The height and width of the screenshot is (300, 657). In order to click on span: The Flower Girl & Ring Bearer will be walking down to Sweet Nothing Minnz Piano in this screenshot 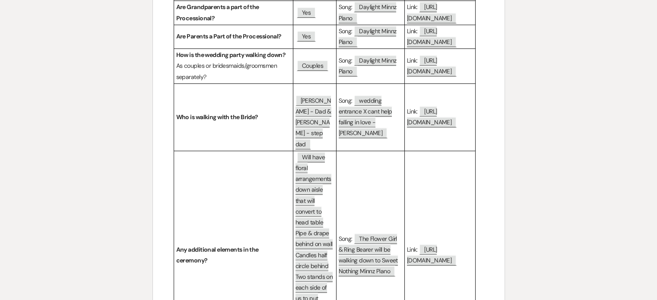, I will do `click(368, 255)`.